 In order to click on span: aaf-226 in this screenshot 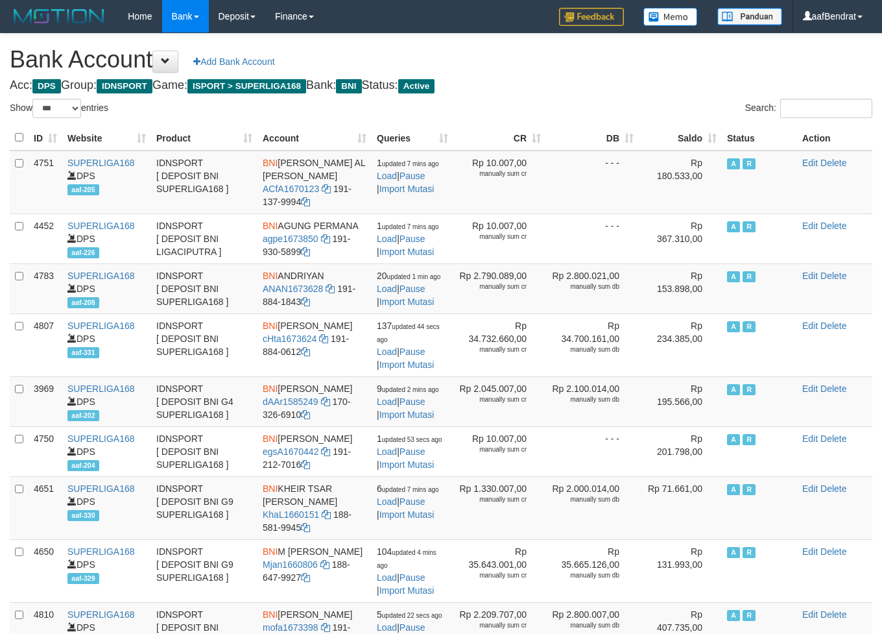, I will do `click(83, 252)`.